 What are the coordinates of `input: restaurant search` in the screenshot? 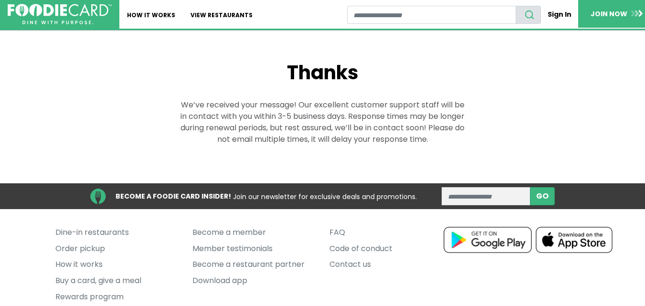 It's located at (431, 15).